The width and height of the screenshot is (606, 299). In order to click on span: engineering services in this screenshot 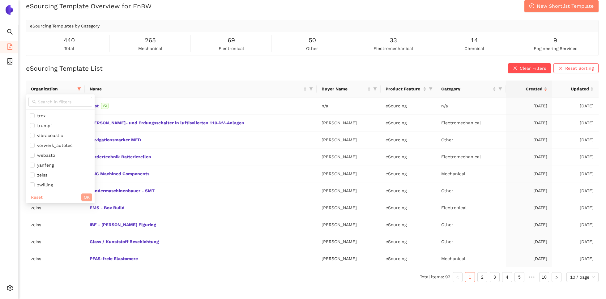, I will do `click(555, 49)`.